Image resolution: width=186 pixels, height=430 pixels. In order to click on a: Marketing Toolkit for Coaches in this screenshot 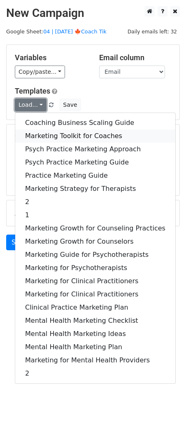, I will do `click(95, 136)`.